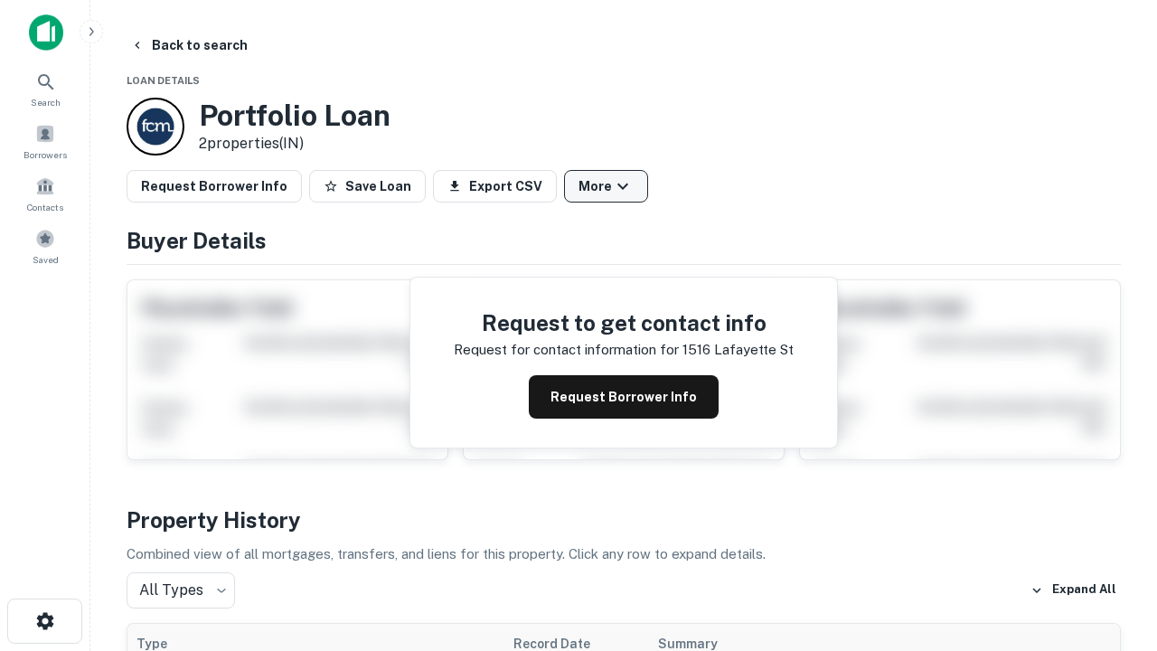 The width and height of the screenshot is (1157, 651). I want to click on span: Borrowers, so click(45, 155).